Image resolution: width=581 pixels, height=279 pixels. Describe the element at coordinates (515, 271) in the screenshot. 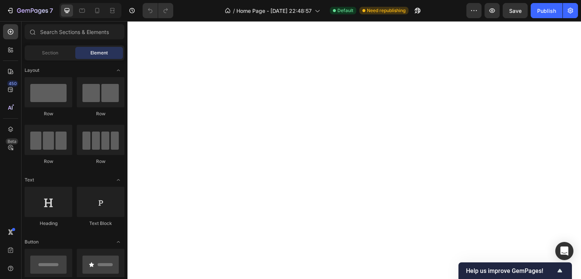

I see `button: Show survey - Help us improve GemPages!` at that location.